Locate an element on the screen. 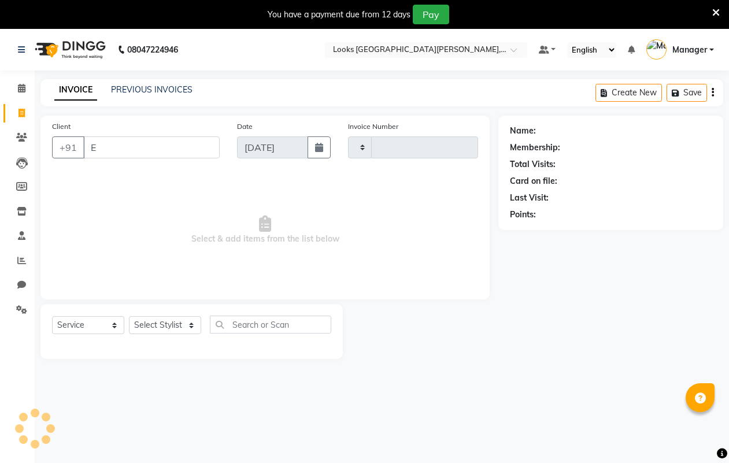  span: Select & add items from the list below is located at coordinates (265, 230).